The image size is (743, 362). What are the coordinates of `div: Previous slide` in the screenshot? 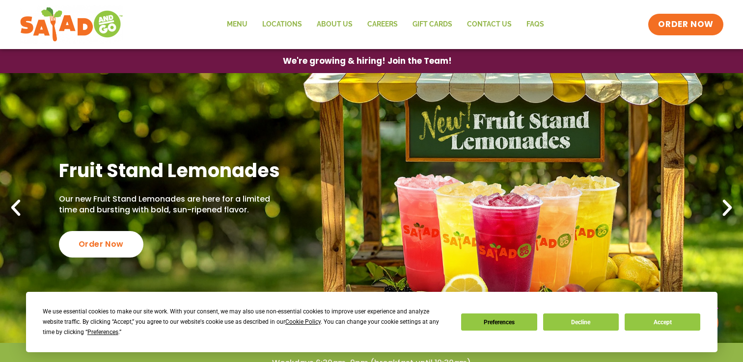 It's located at (16, 208).